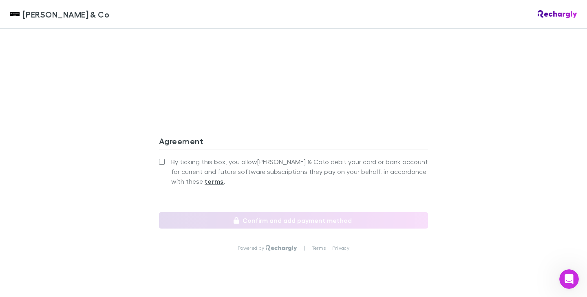 This screenshot has width=587, height=297. Describe the element at coordinates (252, 248) in the screenshot. I see `p: Powered by` at that location.